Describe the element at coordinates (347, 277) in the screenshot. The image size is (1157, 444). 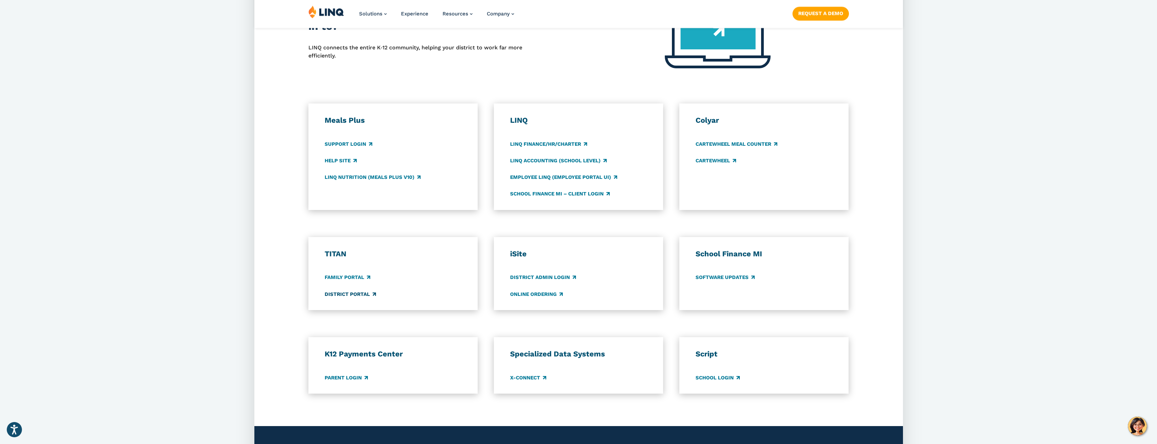
I see `a: Family Portal` at that location.